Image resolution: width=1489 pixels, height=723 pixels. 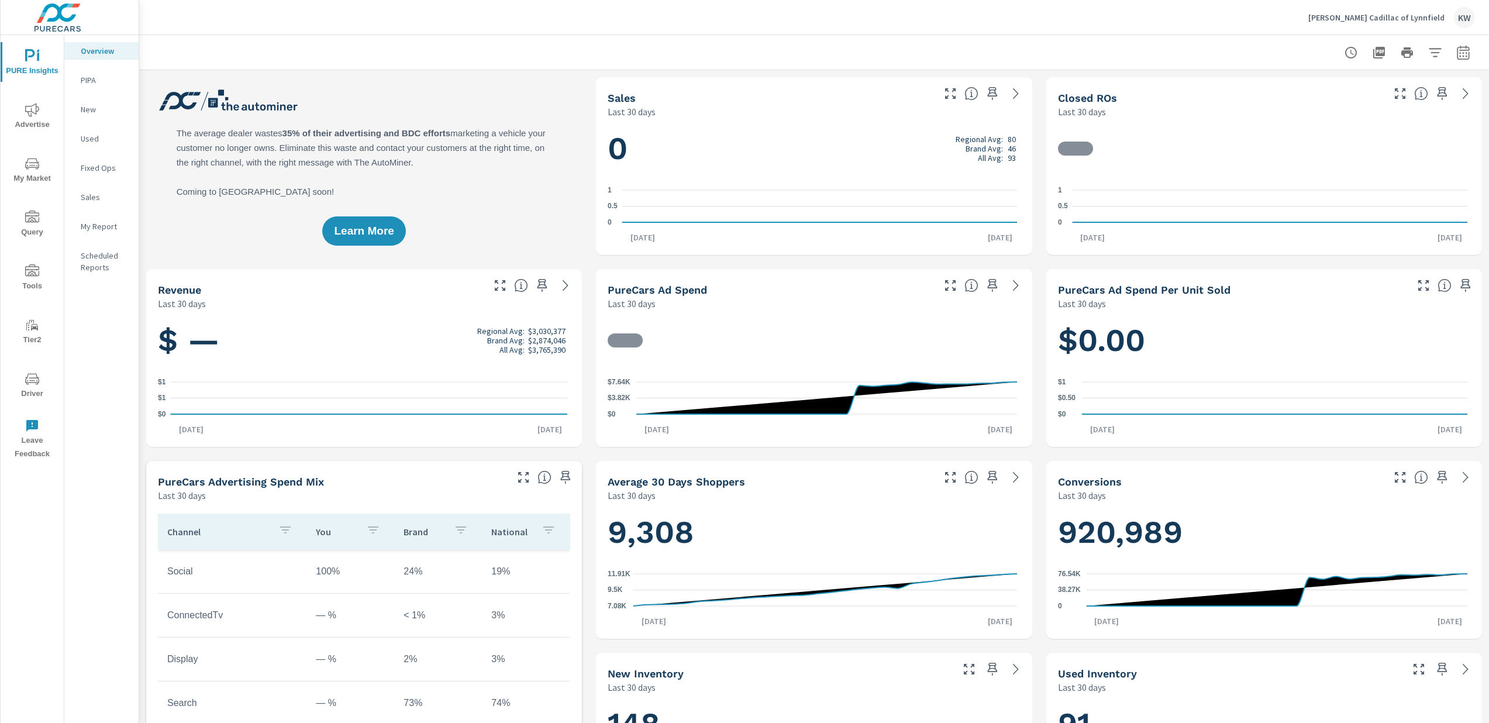 I want to click on p: Channel, so click(x=218, y=532).